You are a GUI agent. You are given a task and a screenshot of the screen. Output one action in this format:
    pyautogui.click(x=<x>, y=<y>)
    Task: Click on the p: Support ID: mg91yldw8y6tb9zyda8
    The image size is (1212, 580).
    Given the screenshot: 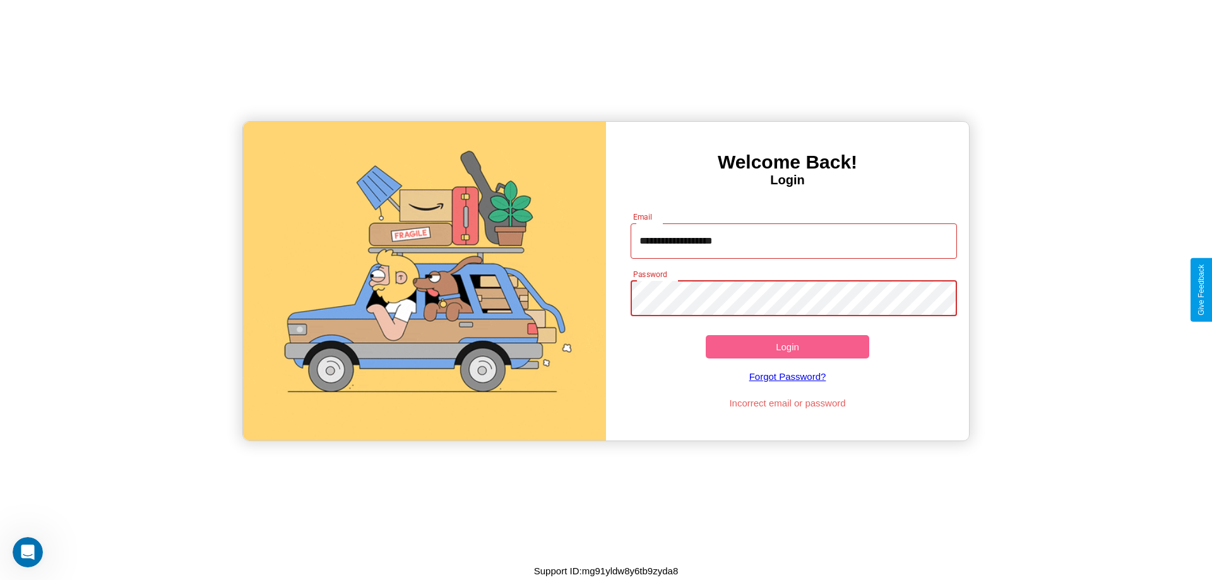 What is the action you would take?
    pyautogui.click(x=606, y=571)
    